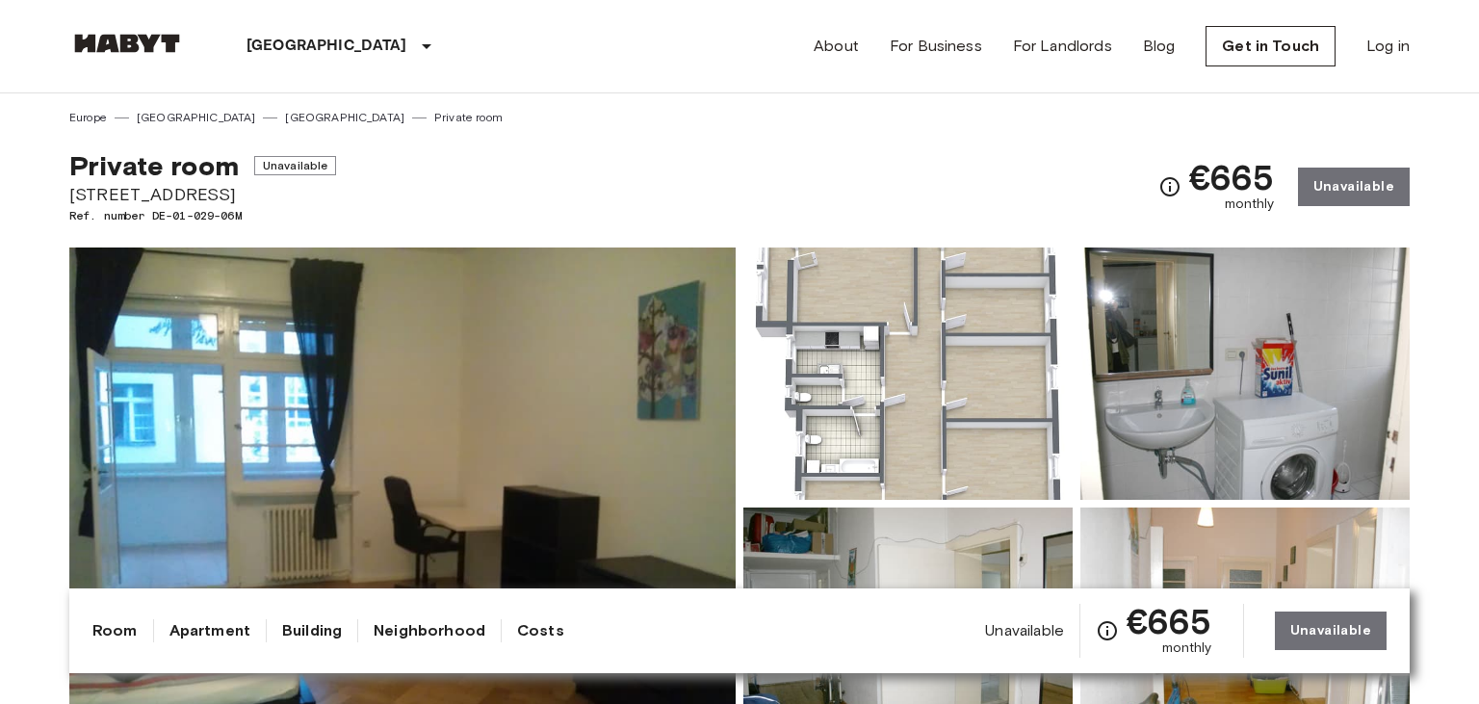  Describe the element at coordinates (115, 631) in the screenshot. I see `a: Room` at that location.